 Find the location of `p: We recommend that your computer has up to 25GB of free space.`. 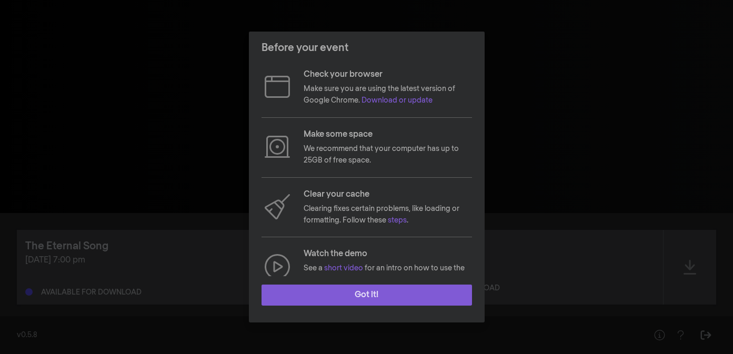

p: We recommend that your computer has up to 25GB of free space. is located at coordinates (388, 155).